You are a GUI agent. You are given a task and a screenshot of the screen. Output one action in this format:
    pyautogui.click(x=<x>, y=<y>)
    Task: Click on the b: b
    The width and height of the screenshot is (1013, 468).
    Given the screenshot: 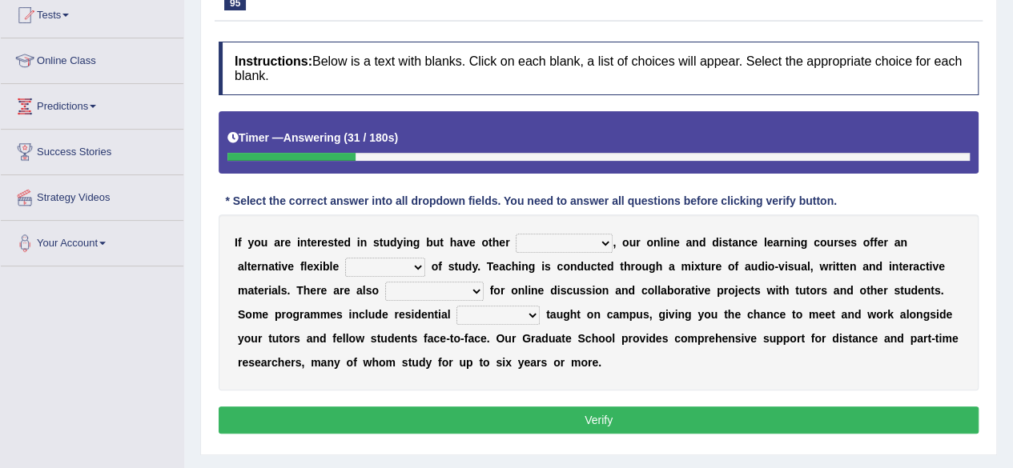 What is the action you would take?
    pyautogui.click(x=670, y=291)
    